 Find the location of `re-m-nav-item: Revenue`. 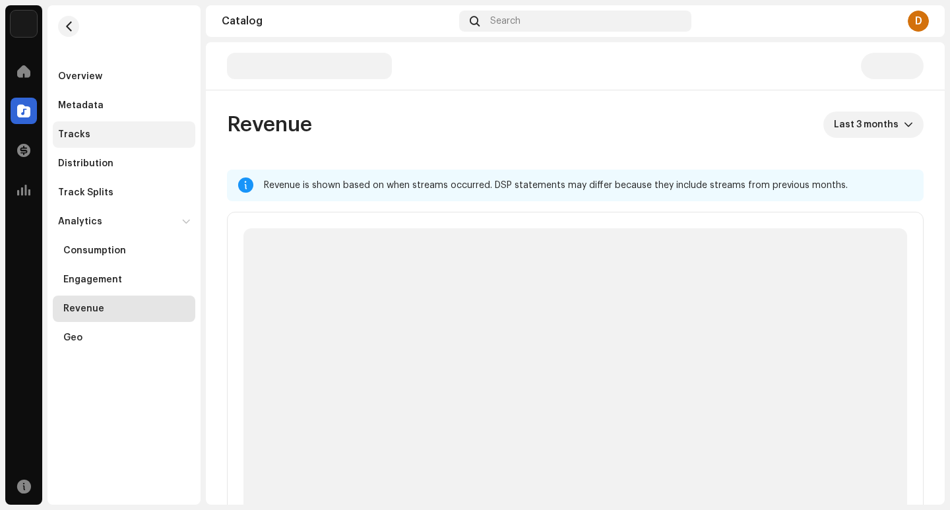

re-m-nav-item: Revenue is located at coordinates (124, 309).